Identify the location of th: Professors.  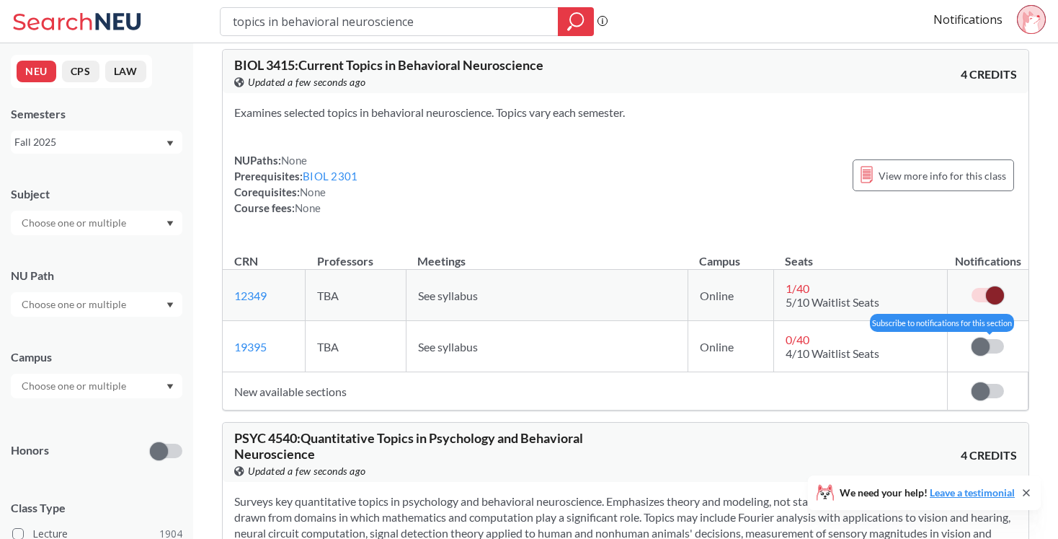
(355, 254).